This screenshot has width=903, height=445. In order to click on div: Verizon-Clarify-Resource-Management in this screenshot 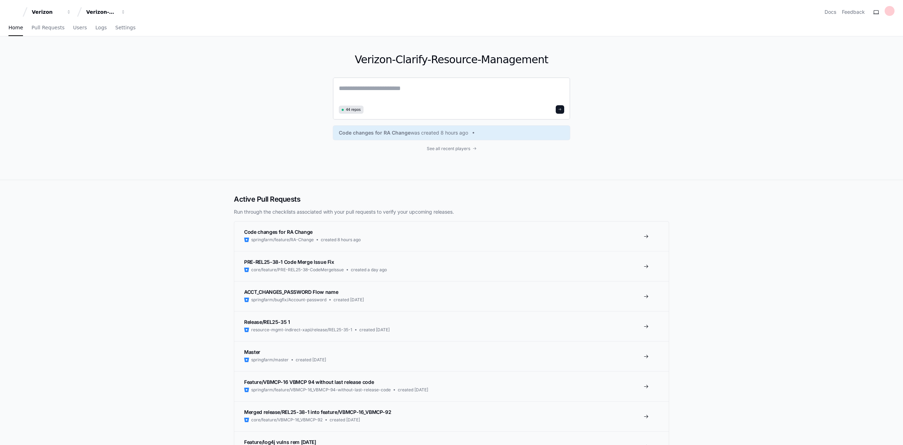, I will do `click(101, 12)`.